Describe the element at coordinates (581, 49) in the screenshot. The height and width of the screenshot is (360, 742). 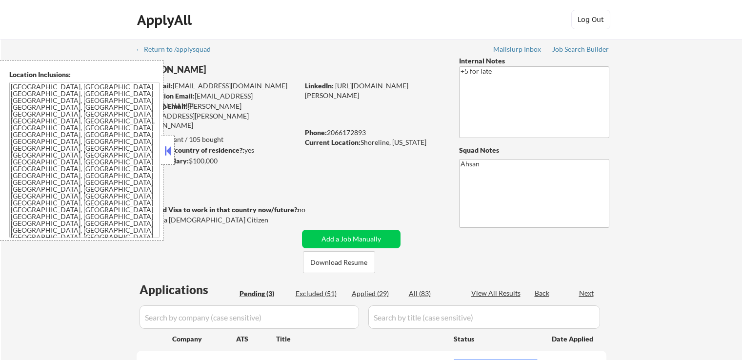
I see `div: Job Search Builder` at that location.